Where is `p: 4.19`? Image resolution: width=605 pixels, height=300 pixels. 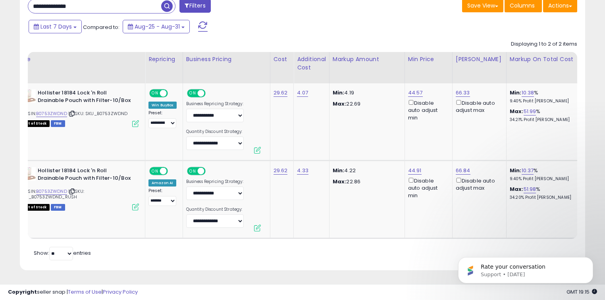
p: 4.19 is located at coordinates (366, 93).